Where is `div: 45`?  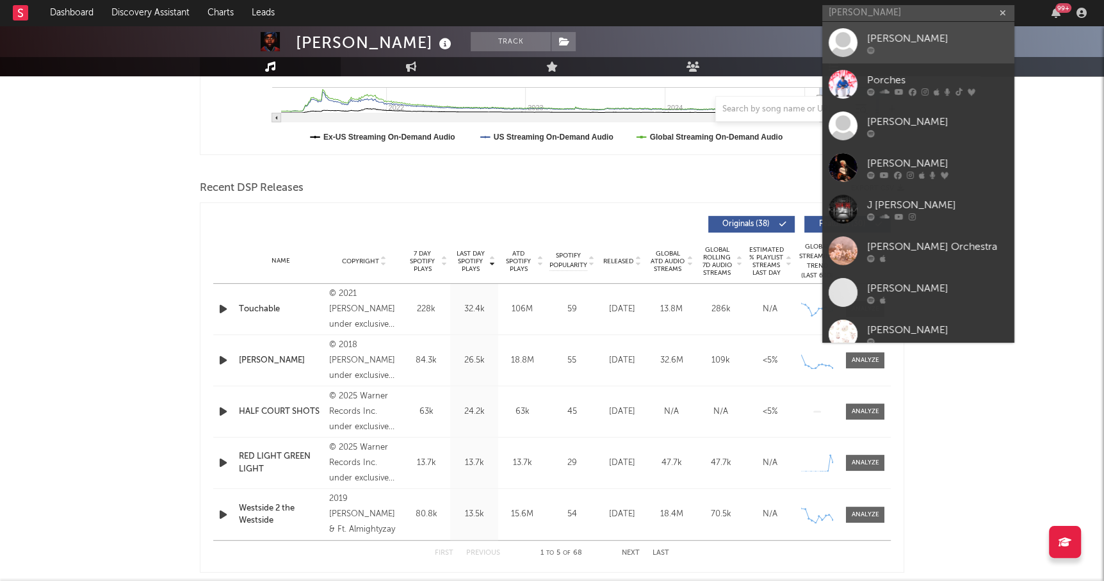
div: 45 is located at coordinates (572, 412).